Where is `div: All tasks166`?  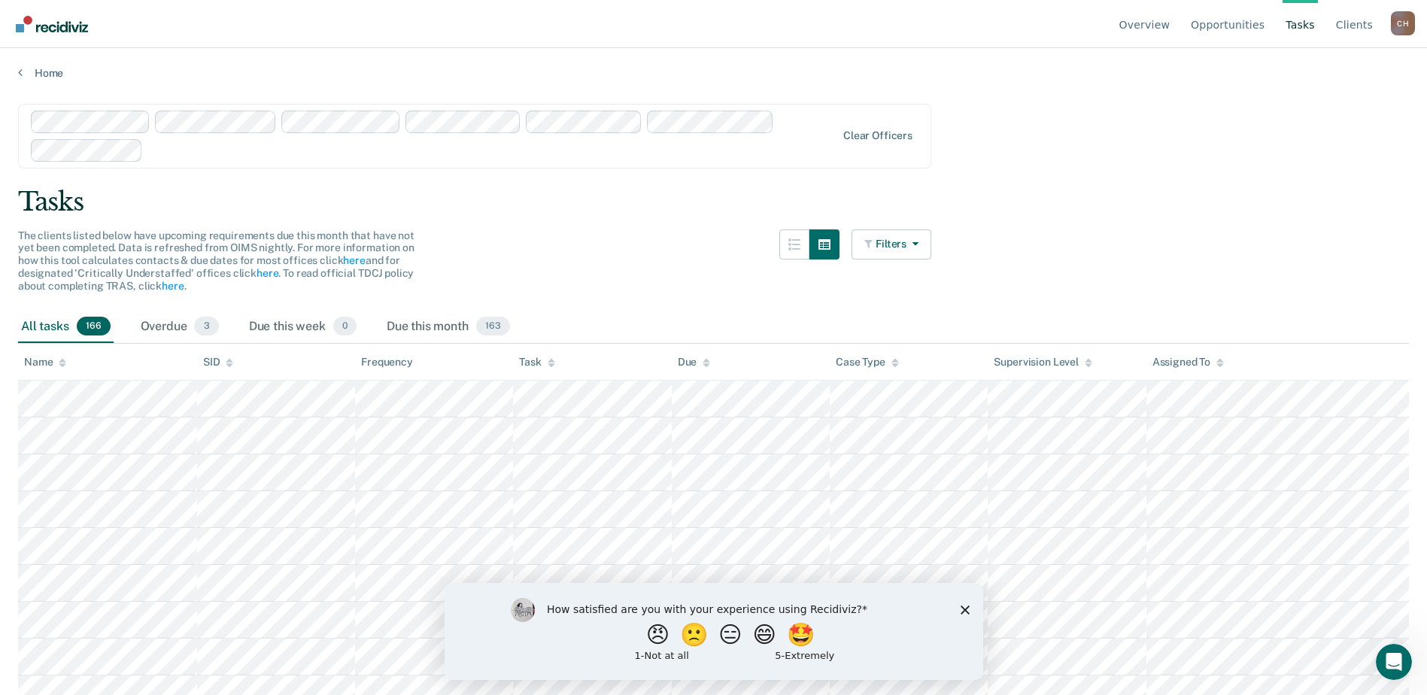 div: All tasks166 is located at coordinates (65, 327).